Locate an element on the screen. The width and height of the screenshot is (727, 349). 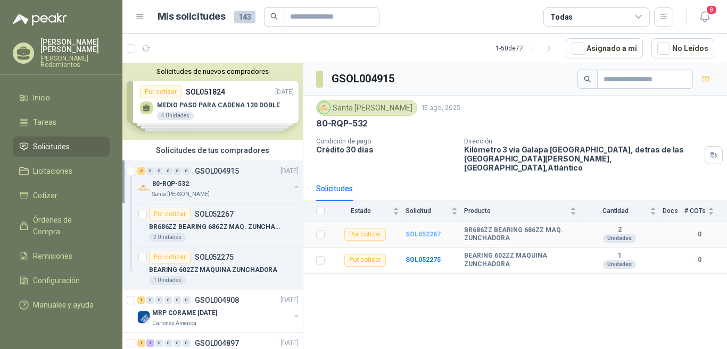
p: SOL052267 is located at coordinates (214, 214).